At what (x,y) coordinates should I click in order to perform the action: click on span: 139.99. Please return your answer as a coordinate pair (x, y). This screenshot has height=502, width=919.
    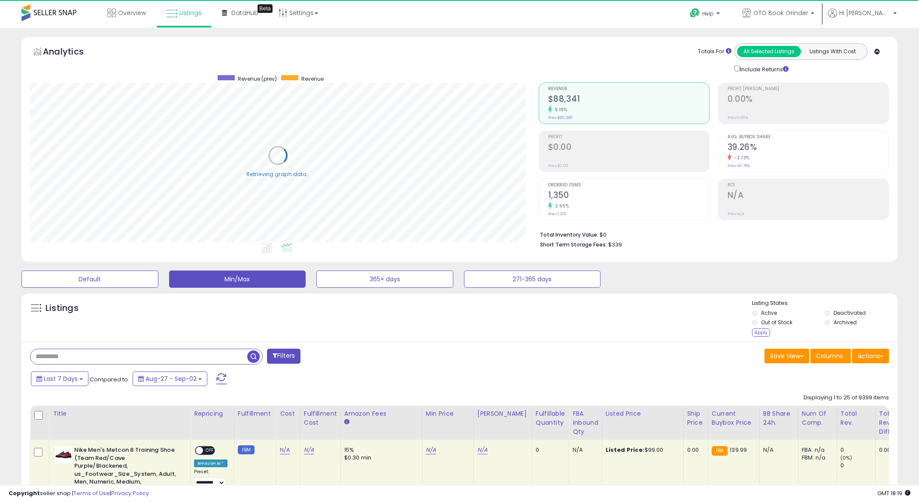
    Looking at the image, I should click on (738, 449).